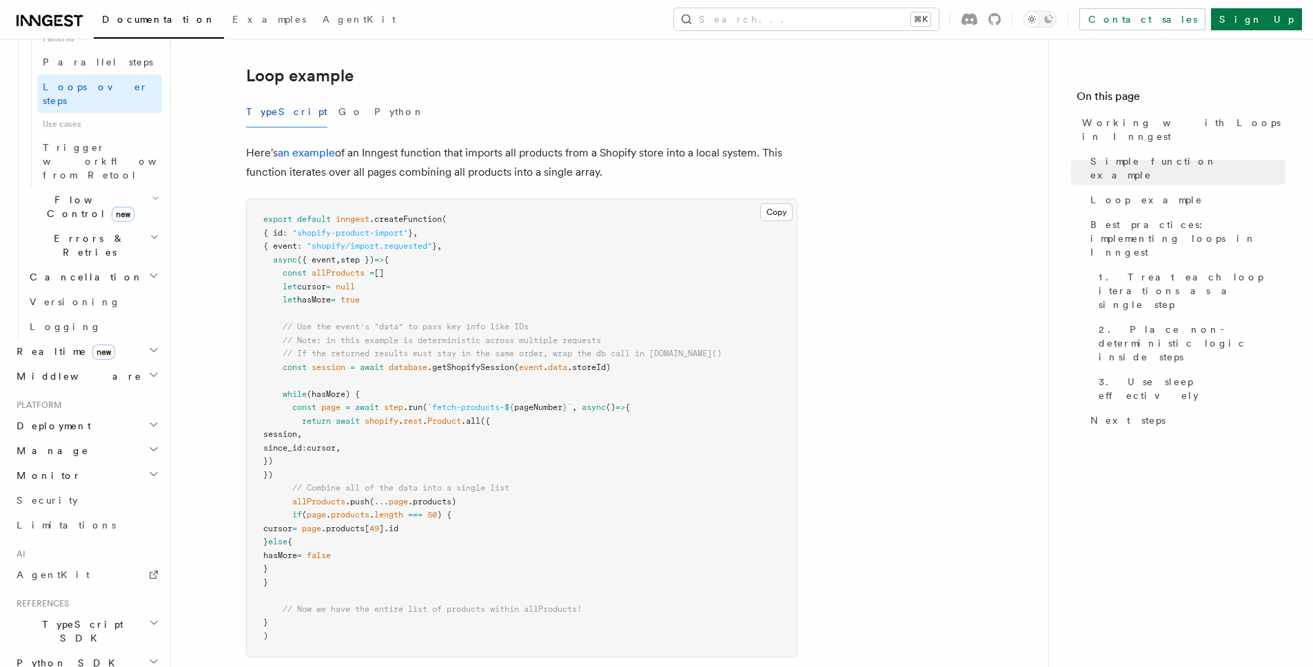 This screenshot has height=667, width=1313. Describe the element at coordinates (1146, 200) in the screenshot. I see `span: Loop example` at that location.